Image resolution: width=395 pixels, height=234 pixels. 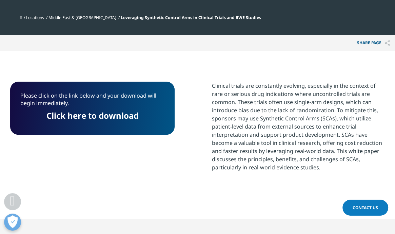 I want to click on div: Clinical trials are constantly evolving, especially in the context of rare or serious drug indica..., so click(x=299, y=126).